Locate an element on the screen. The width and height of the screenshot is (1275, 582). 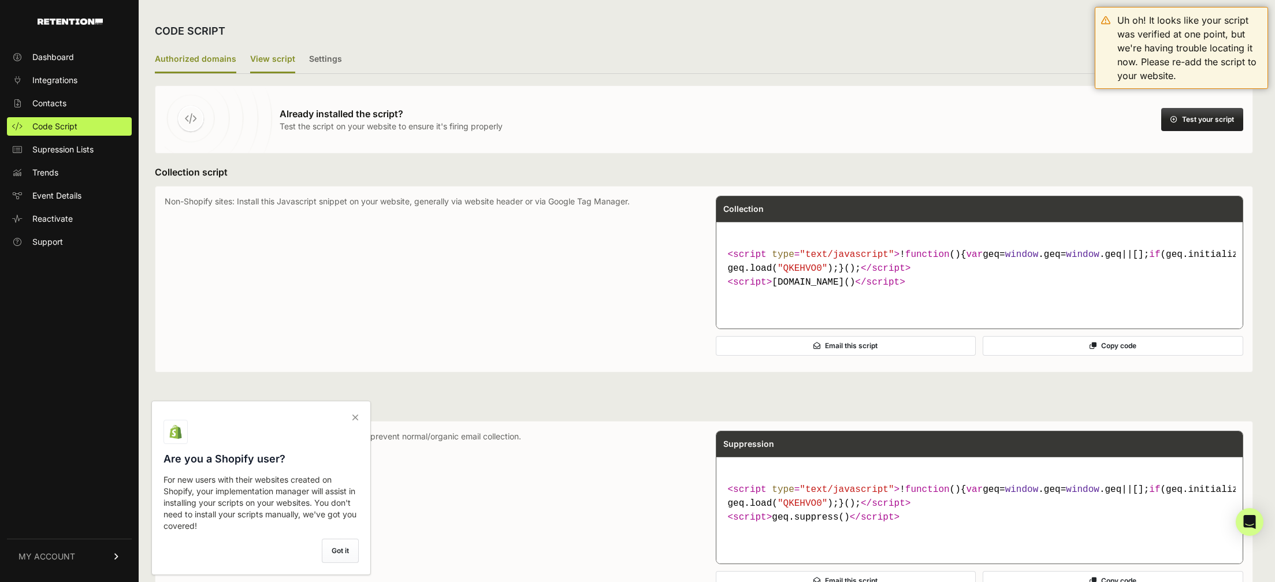
a: Integrations is located at coordinates (69, 80).